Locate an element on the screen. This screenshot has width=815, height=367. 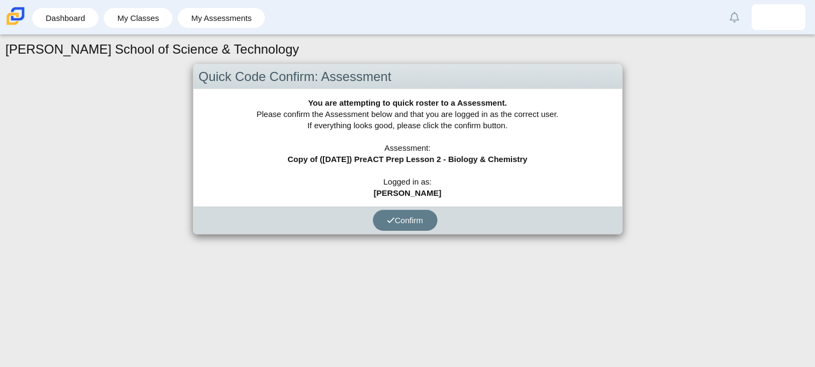
div: Quick Code Confirm: Assessment is located at coordinates (408, 77).